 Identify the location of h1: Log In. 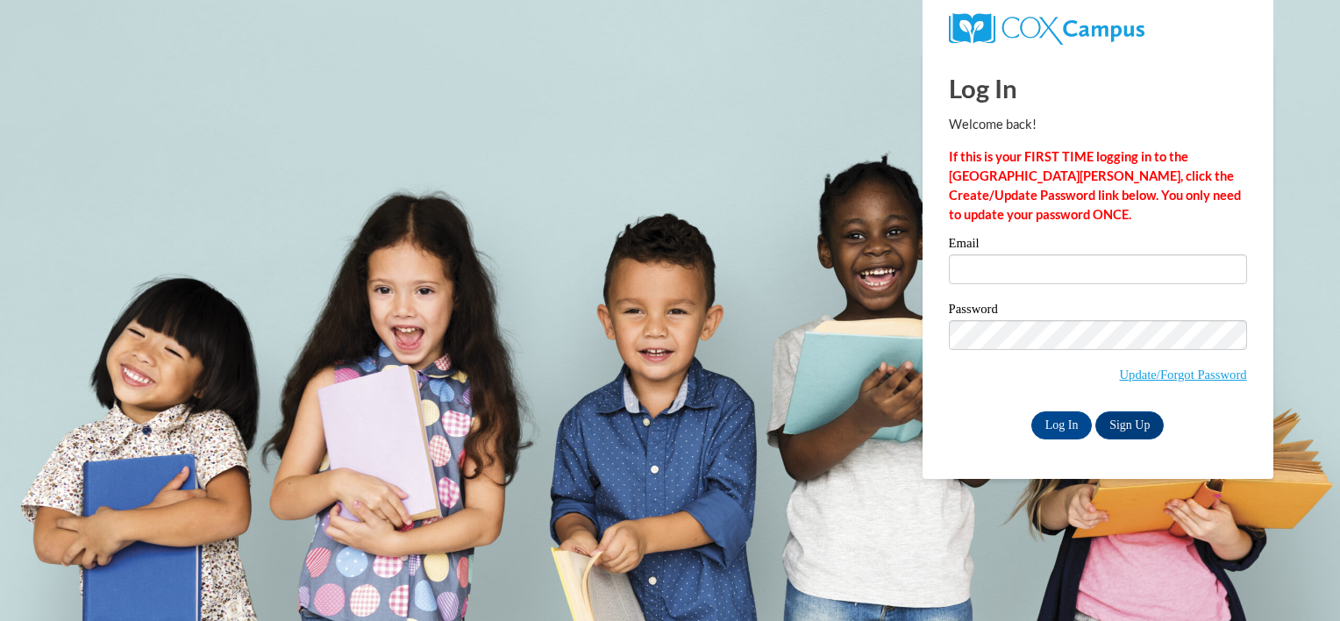
(1098, 88).